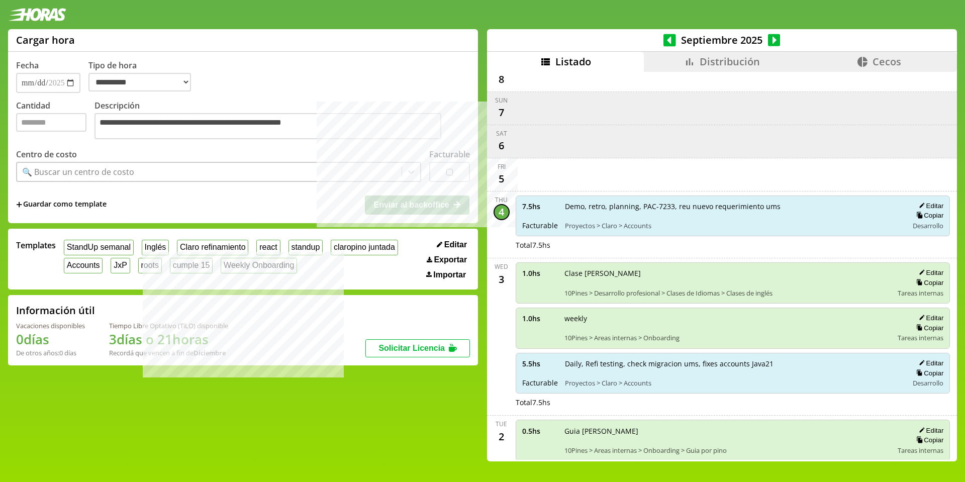 The width and height of the screenshot is (965, 482). I want to click on span: 10Pines > Areas internas > Onboarding > Guia por pino, so click(728, 450).